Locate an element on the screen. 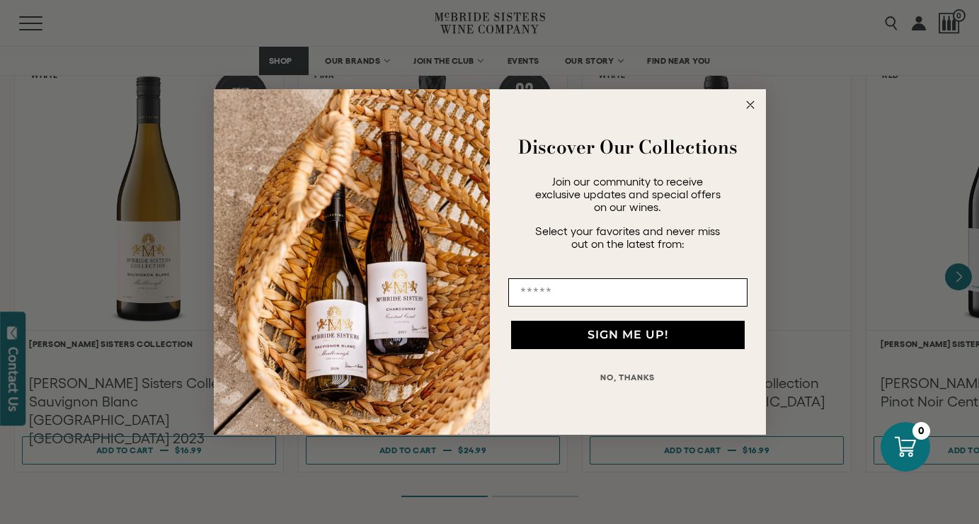  button: NO, THANKS is located at coordinates (628, 377).